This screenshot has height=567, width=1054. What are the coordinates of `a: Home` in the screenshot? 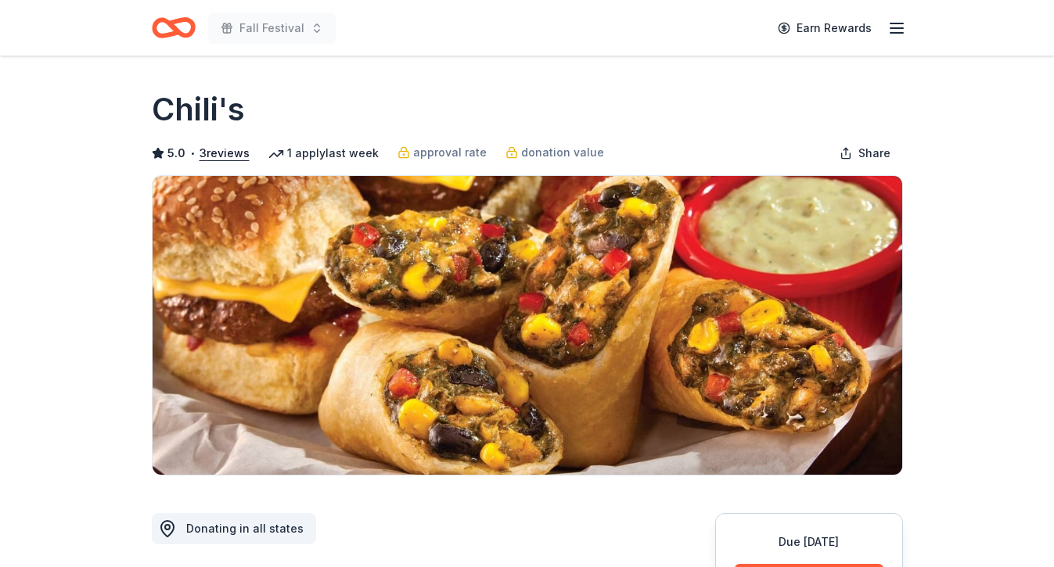 It's located at (174, 27).